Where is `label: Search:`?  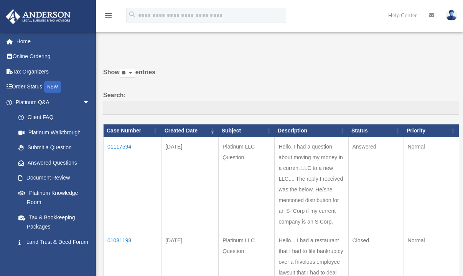 label: Search: is located at coordinates (281, 103).